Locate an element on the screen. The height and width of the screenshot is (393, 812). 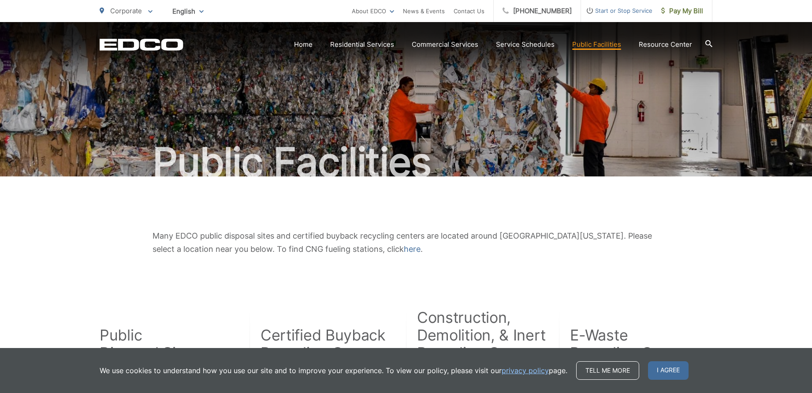
a: Public Facilities is located at coordinates (596, 45).